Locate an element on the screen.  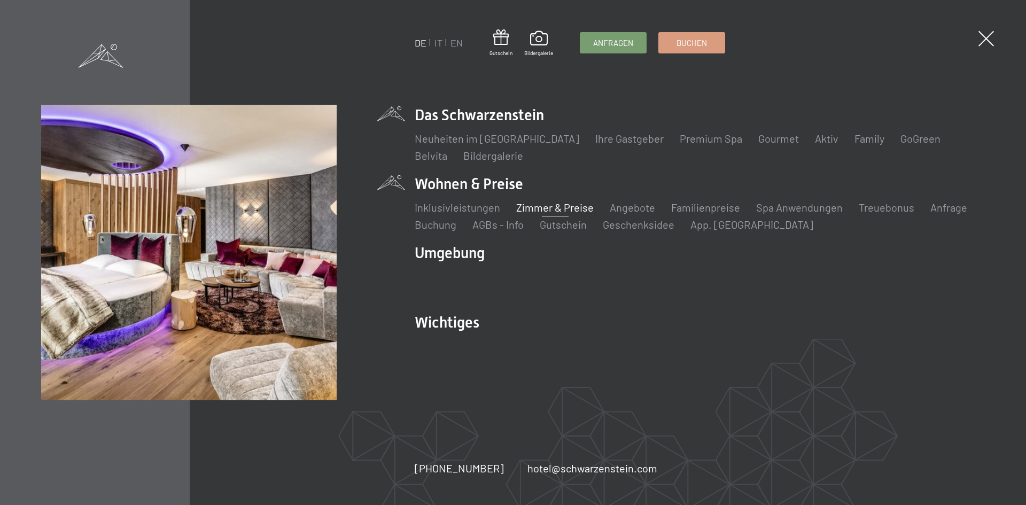
a: Family is located at coordinates (869, 138).